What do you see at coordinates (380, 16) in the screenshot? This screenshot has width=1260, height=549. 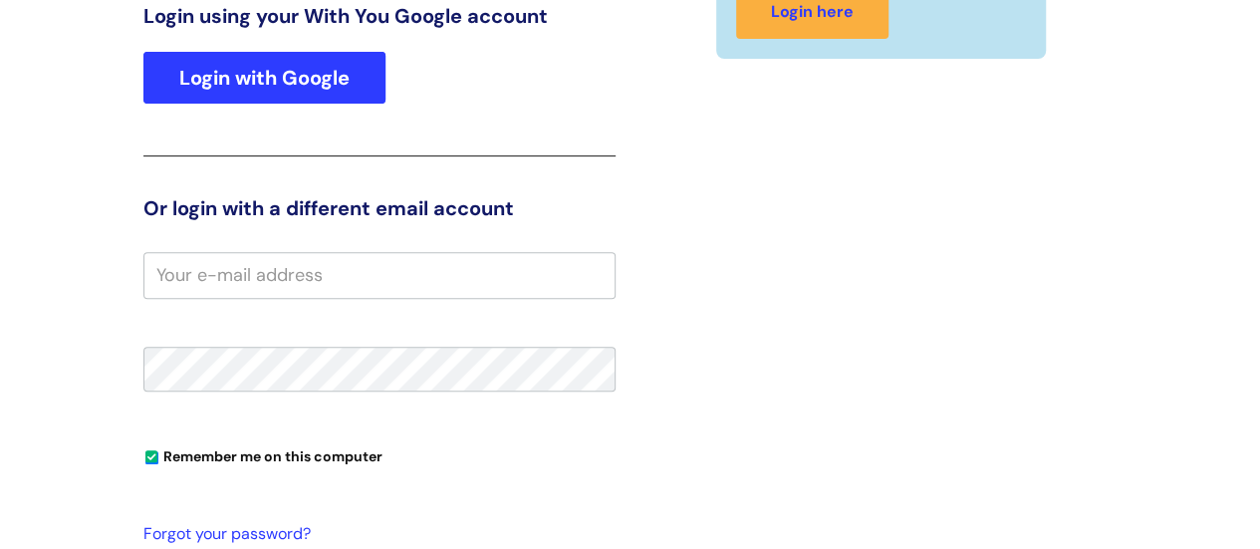 I see `h3: Login using your With You Google account` at bounding box center [380, 16].